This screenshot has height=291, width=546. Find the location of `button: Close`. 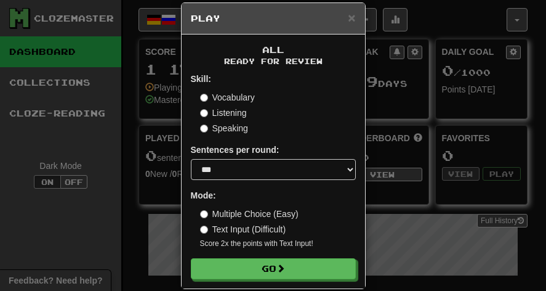

button: Close is located at coordinates (351, 17).